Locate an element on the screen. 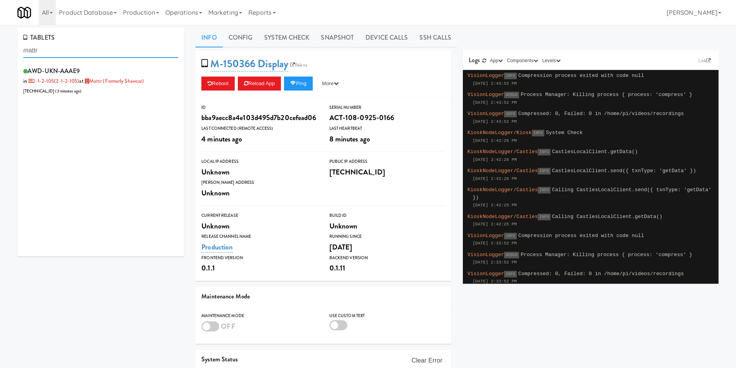 The width and height of the screenshot is (736, 368). span: 3 minutes ago is located at coordinates (68, 91).